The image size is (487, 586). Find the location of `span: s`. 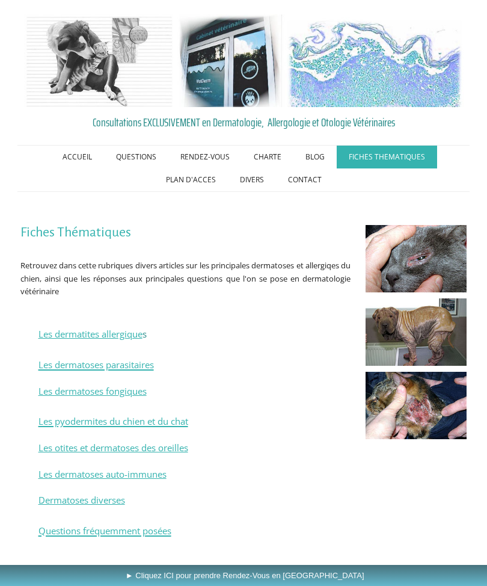

span: s is located at coordinates (93, 334).